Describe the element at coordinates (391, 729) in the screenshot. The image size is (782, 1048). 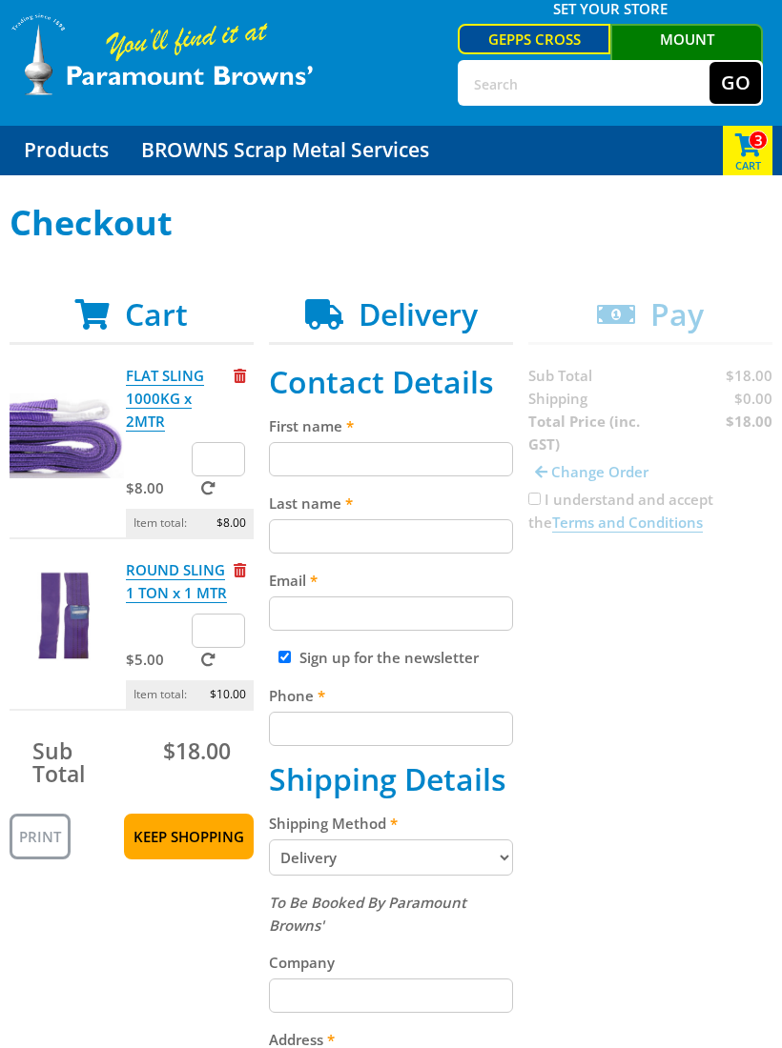
I see `input: Please enter your telephone number.` at that location.